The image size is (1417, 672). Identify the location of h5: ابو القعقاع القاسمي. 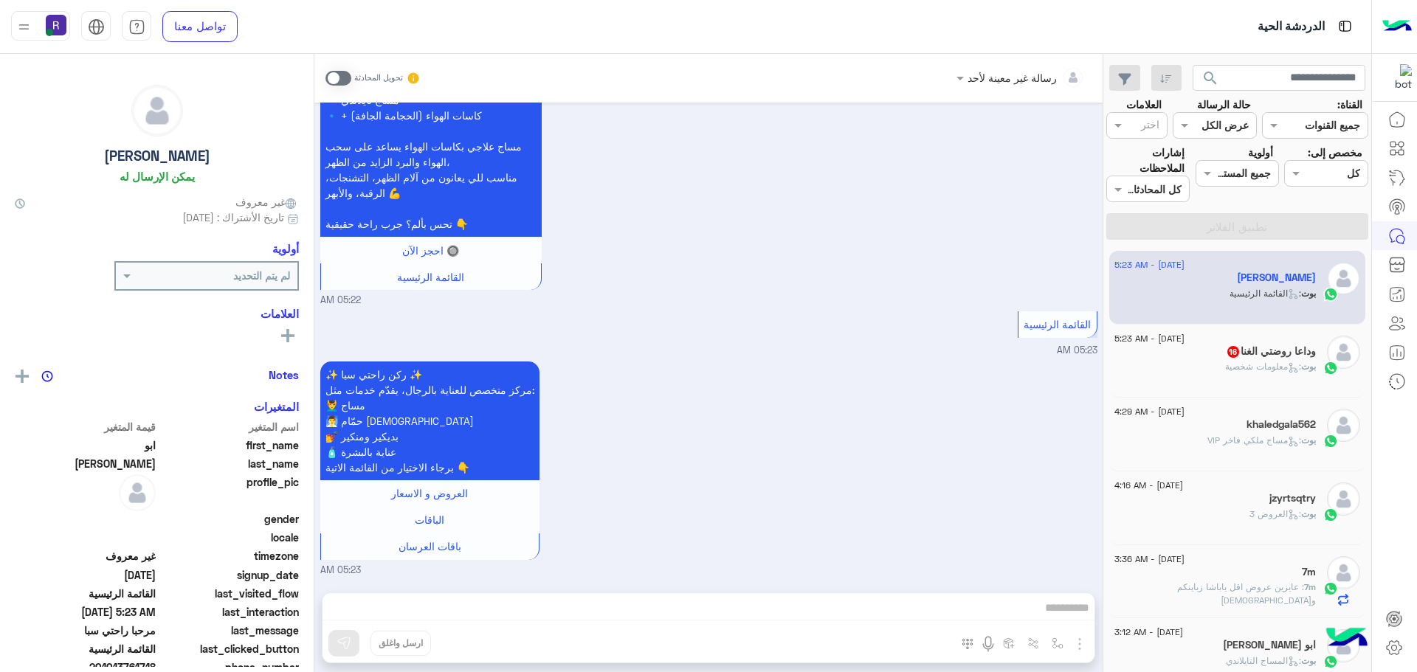
(1269, 645).